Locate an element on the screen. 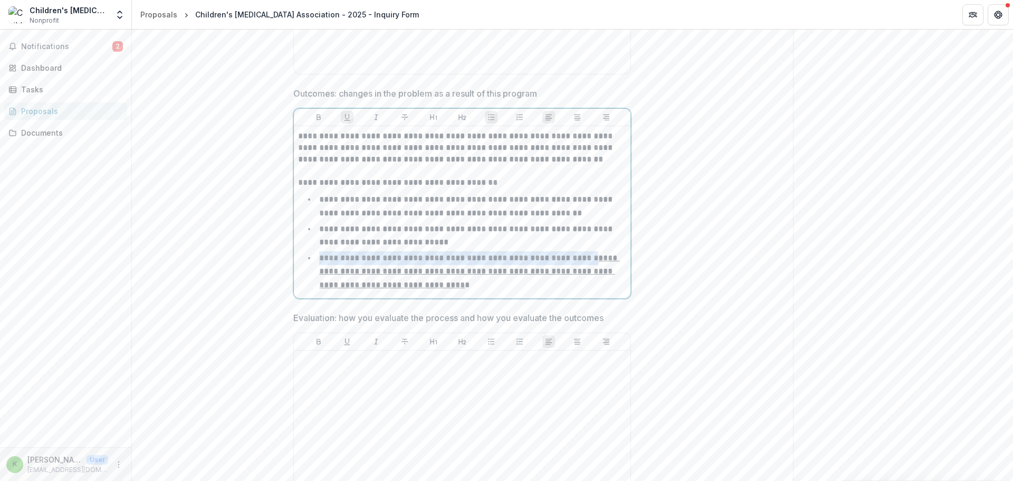 The height and width of the screenshot is (481, 1013). a: Documents is located at coordinates (65, 132).